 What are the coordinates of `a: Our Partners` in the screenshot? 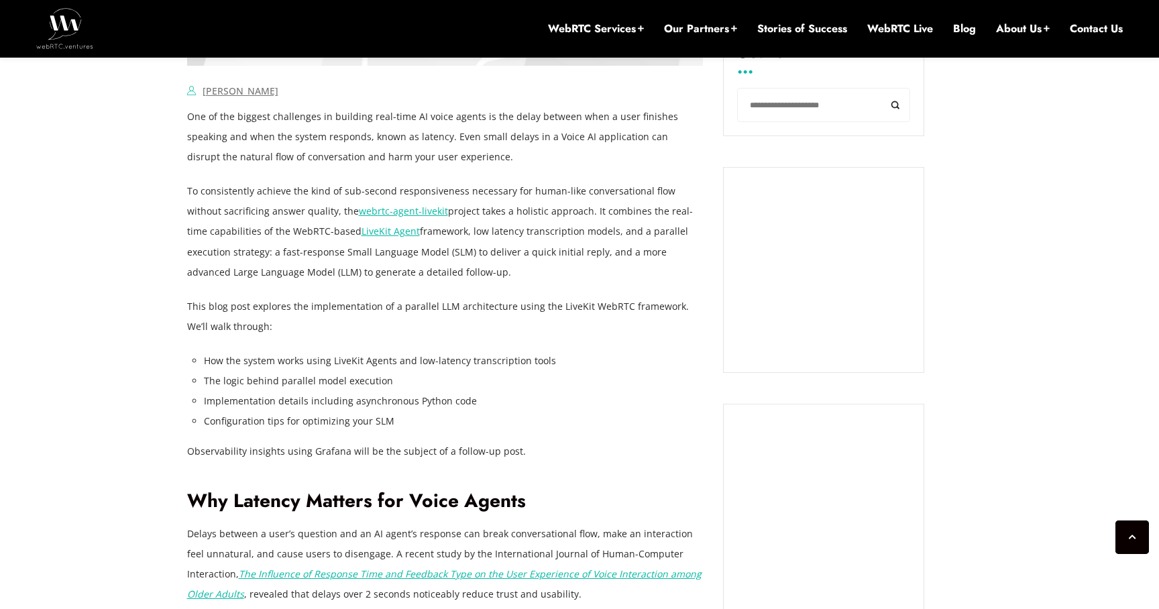 It's located at (700, 29).